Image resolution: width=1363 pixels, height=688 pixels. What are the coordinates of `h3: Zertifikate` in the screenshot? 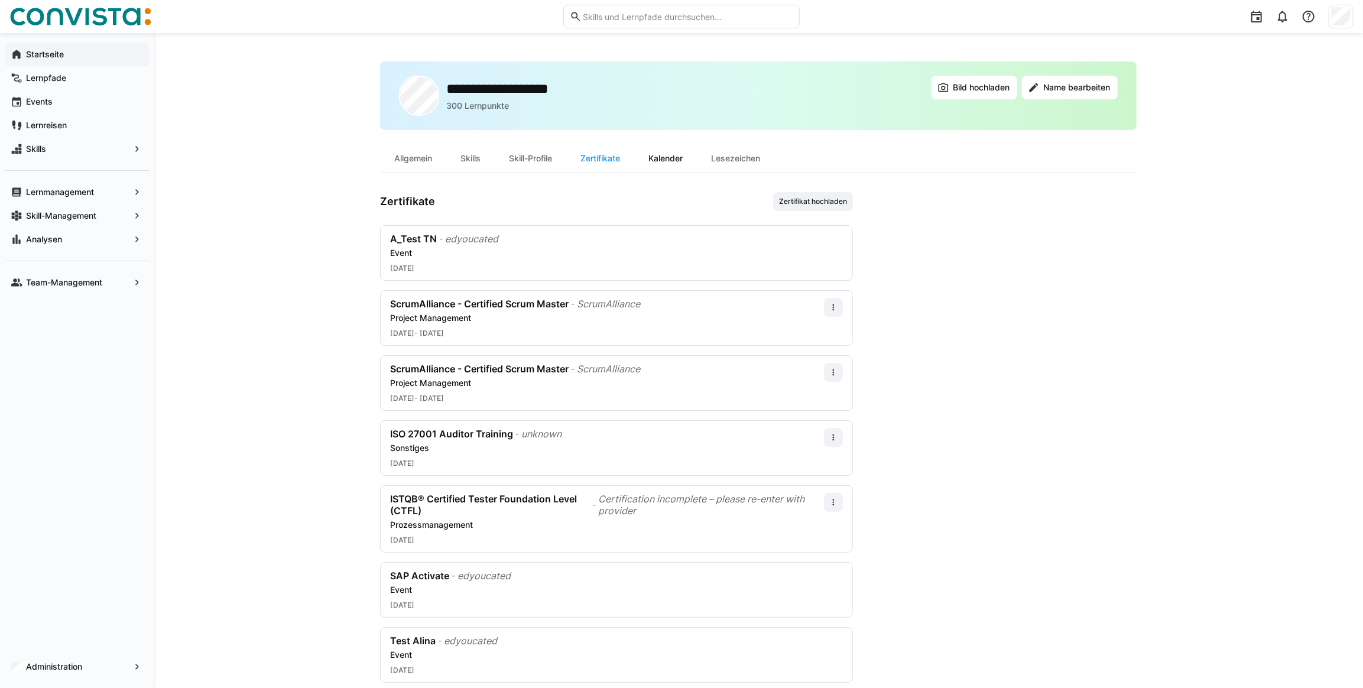 It's located at (407, 202).